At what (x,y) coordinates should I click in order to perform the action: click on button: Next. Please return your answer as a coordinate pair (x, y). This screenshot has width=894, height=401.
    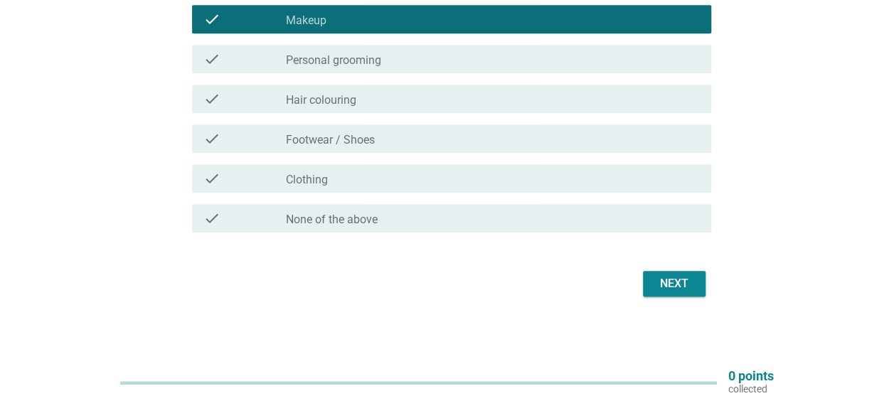
    Looking at the image, I should click on (674, 284).